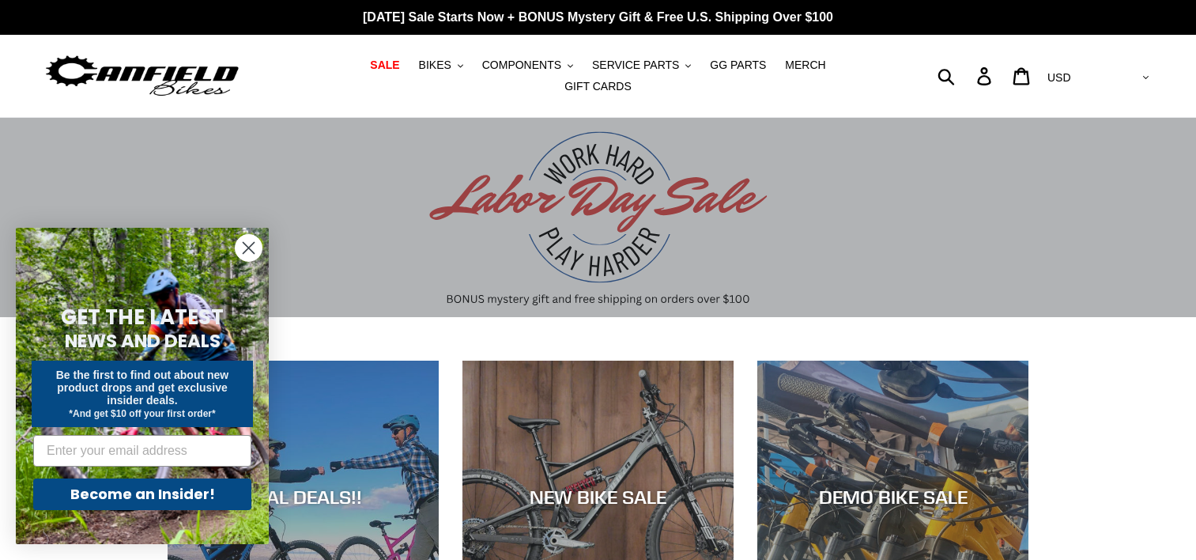 This screenshot has height=560, width=1196. Describe the element at coordinates (142, 387) in the screenshot. I see `span: Be the first to find out about new product drops and get exclusive insider deals.` at that location.